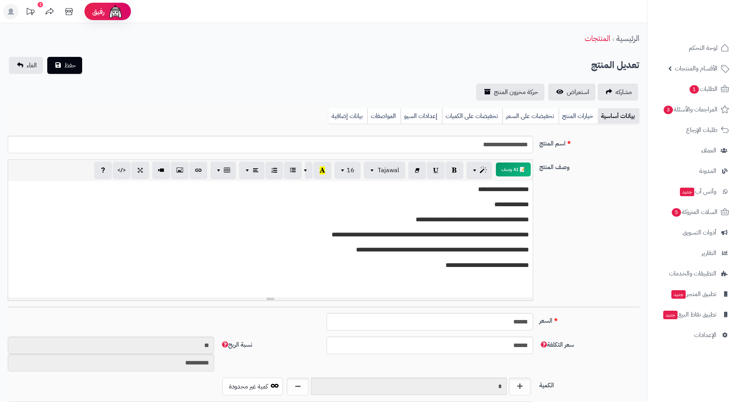 The height and width of the screenshot is (402, 738). I want to click on span: المراجعات والأسئلة, so click(690, 110).